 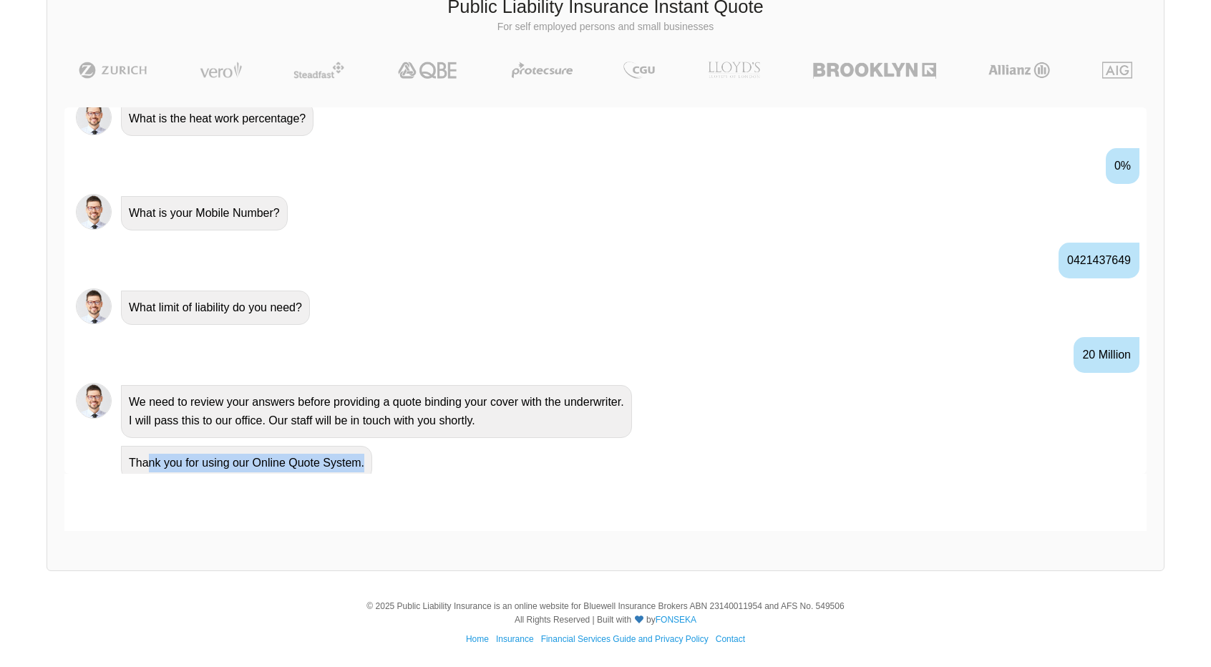 What do you see at coordinates (204, 213) in the screenshot?
I see `div: What is your Mobile Number?` at bounding box center [204, 213].